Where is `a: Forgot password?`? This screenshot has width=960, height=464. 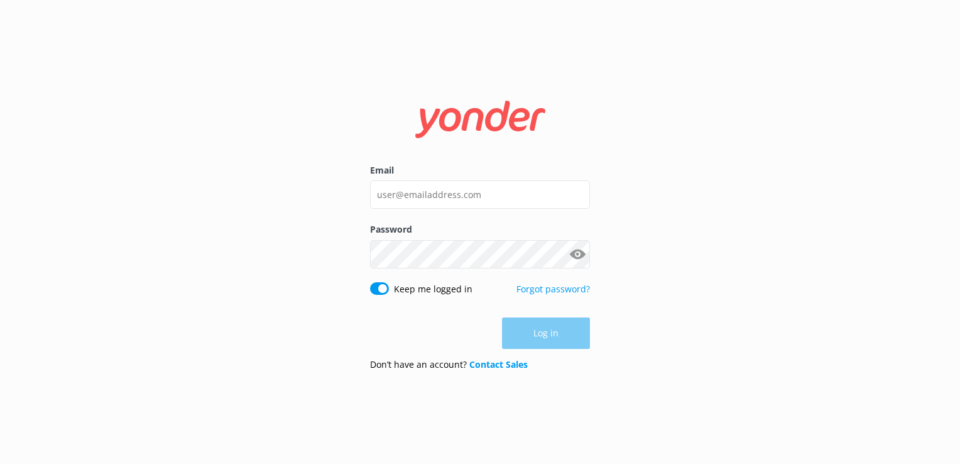
a: Forgot password? is located at coordinates (553, 288).